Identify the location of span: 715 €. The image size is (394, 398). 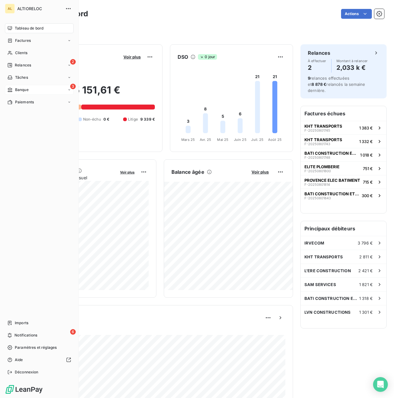
(368, 182).